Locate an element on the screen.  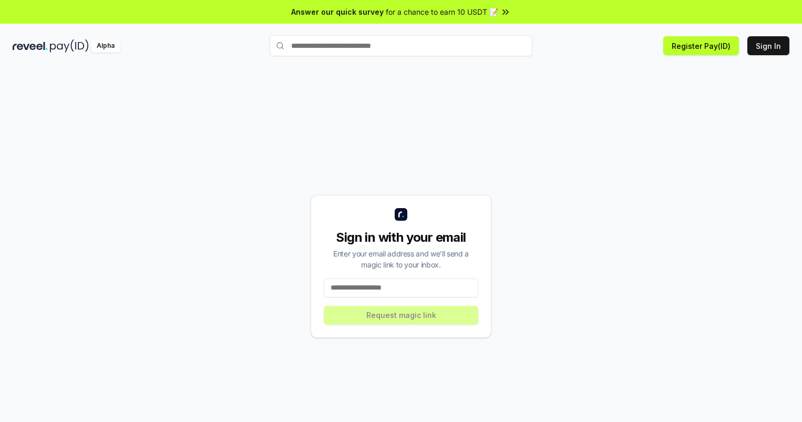
img: pay_id is located at coordinates (69, 46).